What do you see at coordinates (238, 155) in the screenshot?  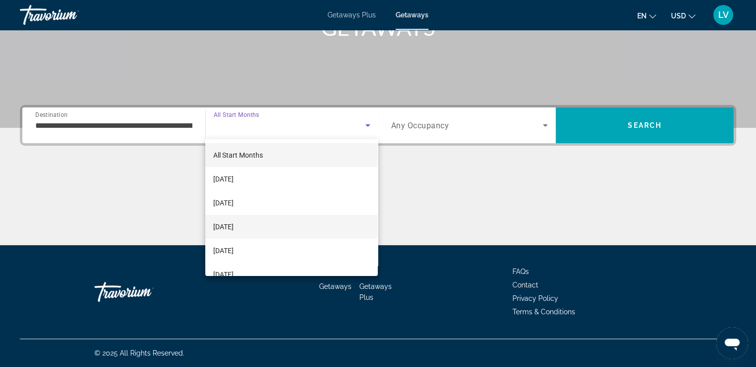 I see `span: All Start Months` at bounding box center [238, 155].